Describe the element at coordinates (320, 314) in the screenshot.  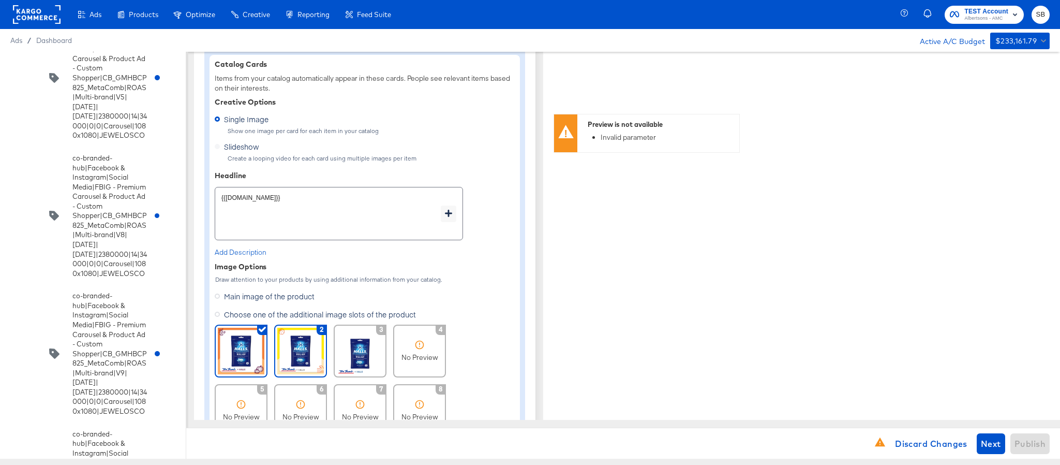
I see `span: Choose one of the additional image slots of the product` at that location.